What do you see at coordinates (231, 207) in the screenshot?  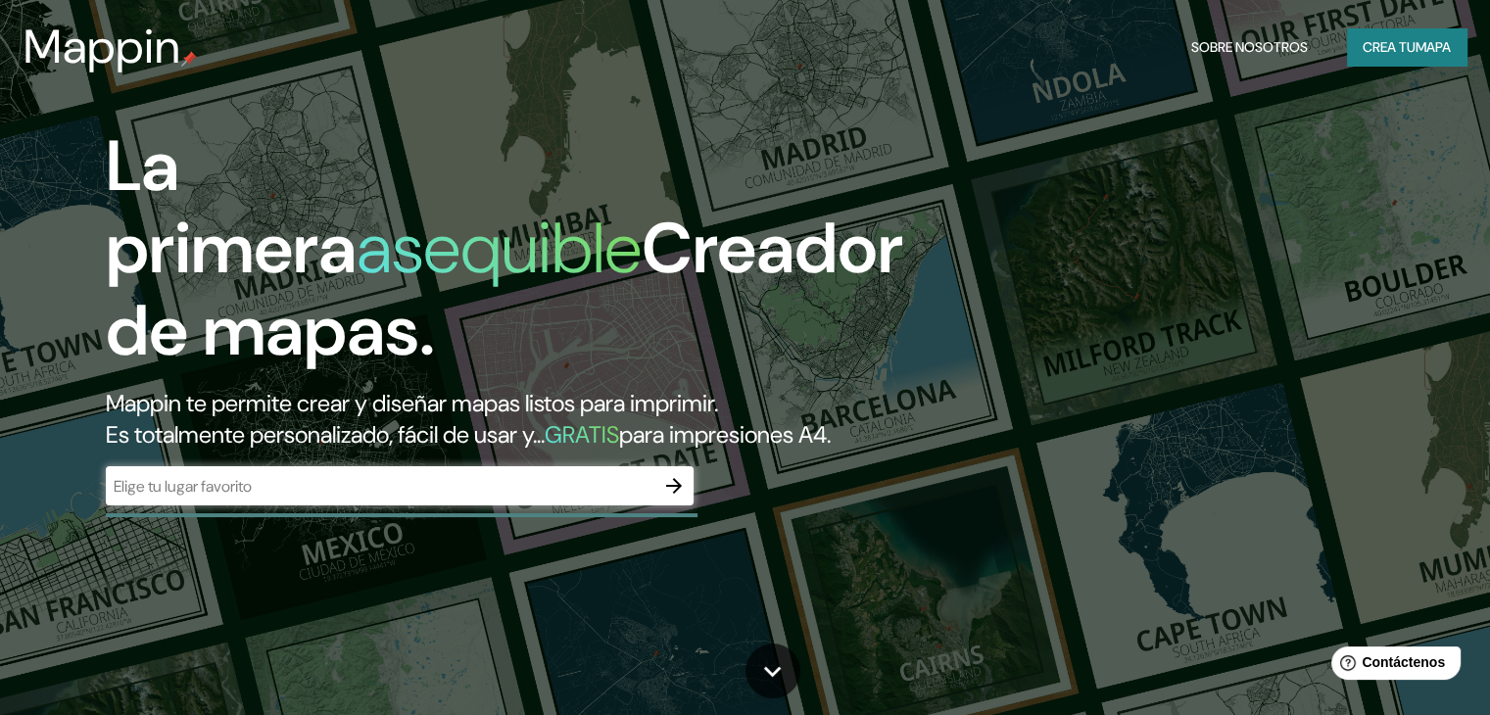 I see `font: La primera` at bounding box center [231, 207].